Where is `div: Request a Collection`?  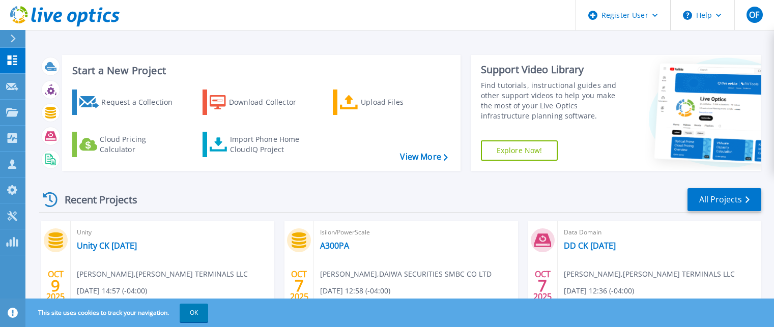 div: Request a Collection is located at coordinates (142, 102).